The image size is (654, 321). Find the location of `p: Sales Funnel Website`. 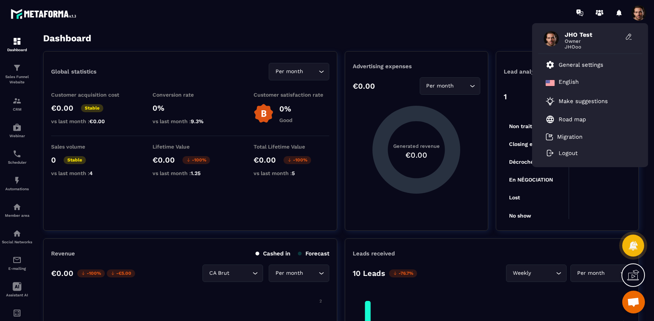

p: Sales Funnel Website is located at coordinates (17, 80).